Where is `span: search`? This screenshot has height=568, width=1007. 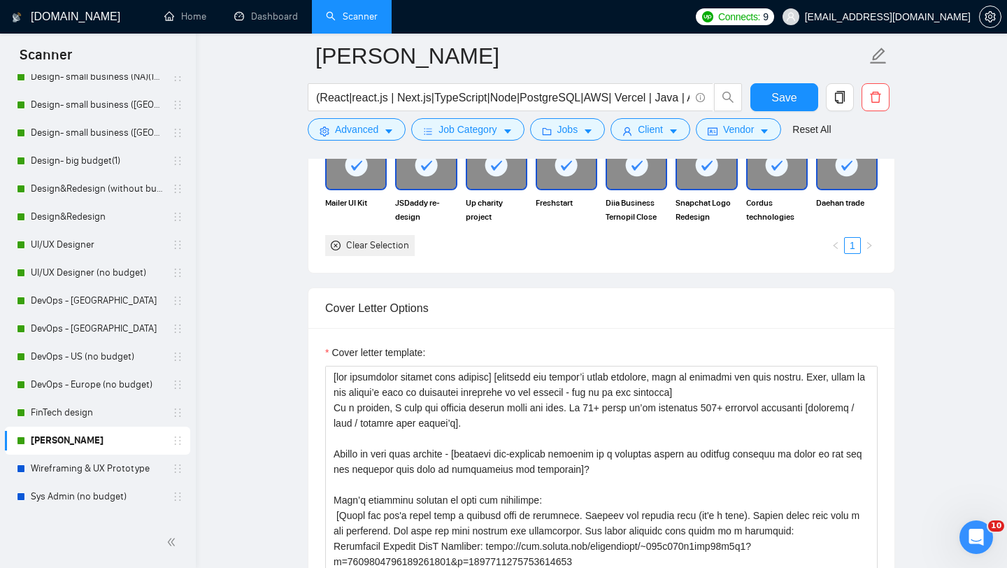
span: search is located at coordinates (728, 97).